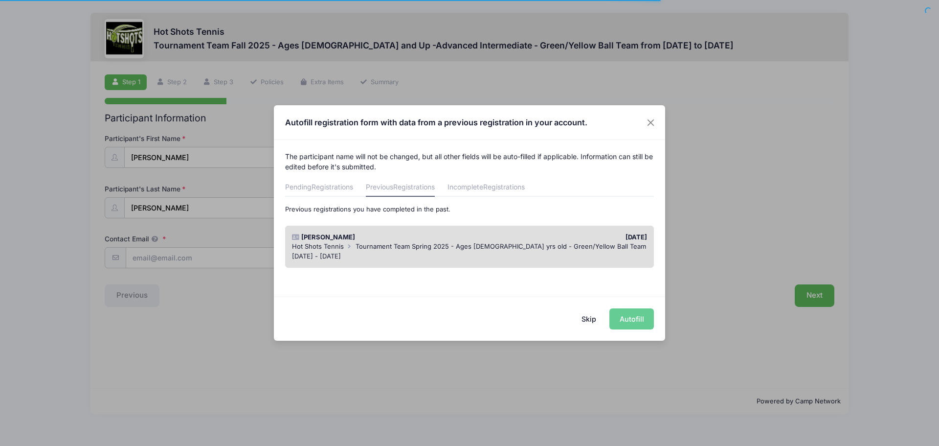  Describe the element at coordinates (318, 246) in the screenshot. I see `span: Hot Shots Tennis` at that location.